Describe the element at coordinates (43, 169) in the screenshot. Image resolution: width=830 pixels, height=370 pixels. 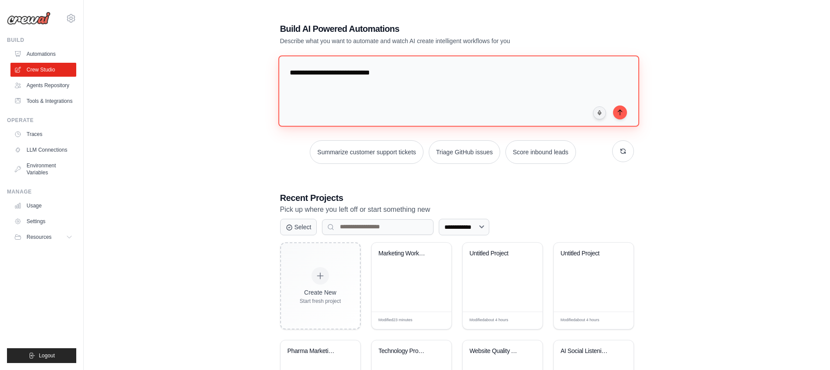
I see `a: Environment Variables` at that location.